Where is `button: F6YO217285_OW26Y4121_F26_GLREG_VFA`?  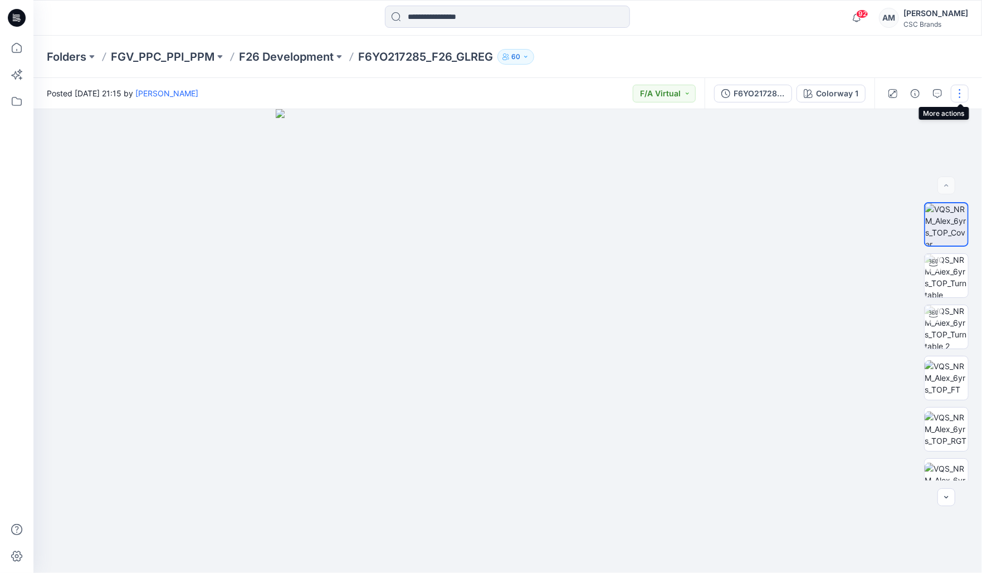 button: F6YO217285_OW26Y4121_F26_GLREG_VFA is located at coordinates (753, 94).